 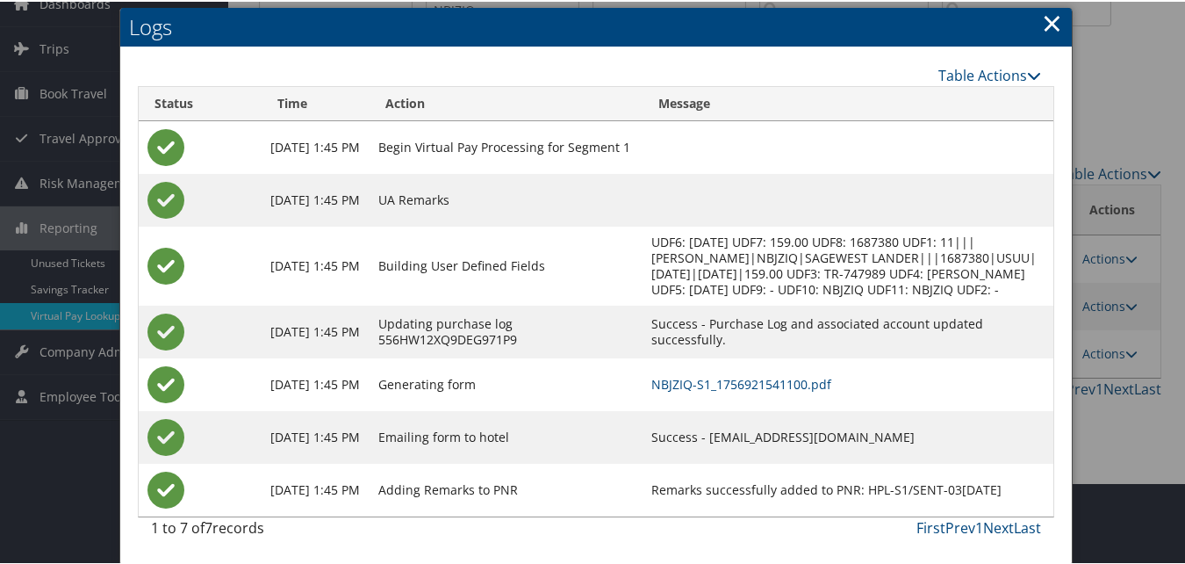 I want to click on td: Updating purchase log 556HW12XQ9DEG971P9, so click(x=507, y=330).